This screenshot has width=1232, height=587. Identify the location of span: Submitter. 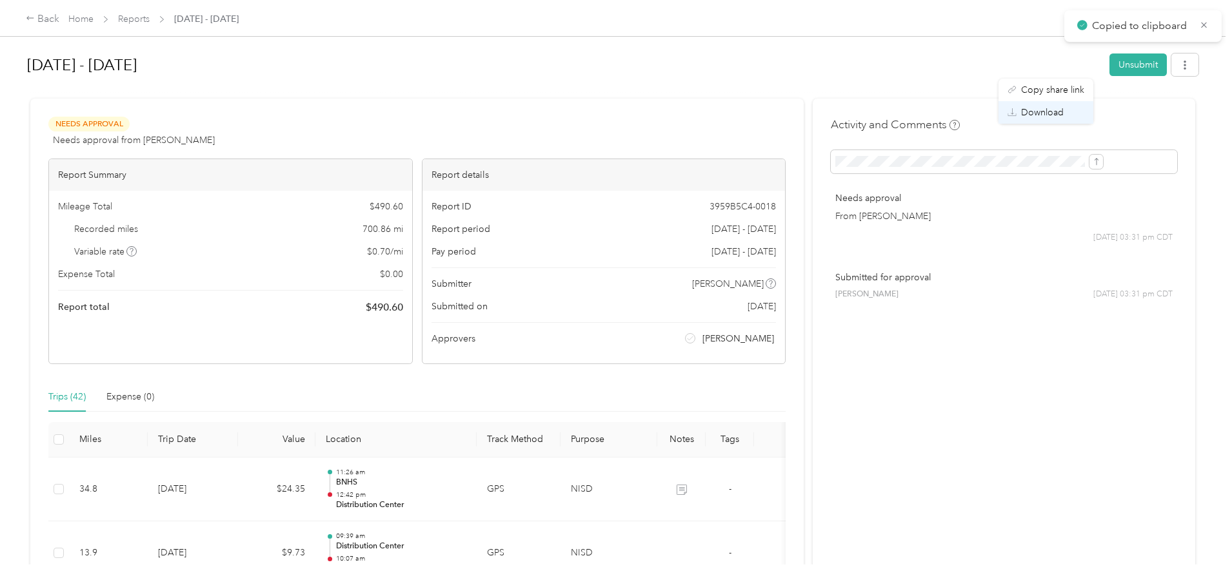
(451, 284).